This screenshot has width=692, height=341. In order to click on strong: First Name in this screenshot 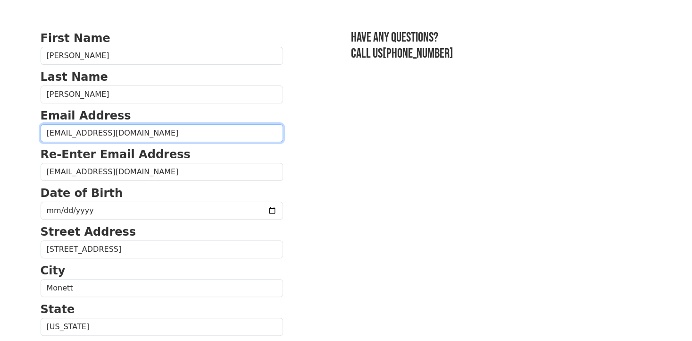, I will do `click(75, 38)`.